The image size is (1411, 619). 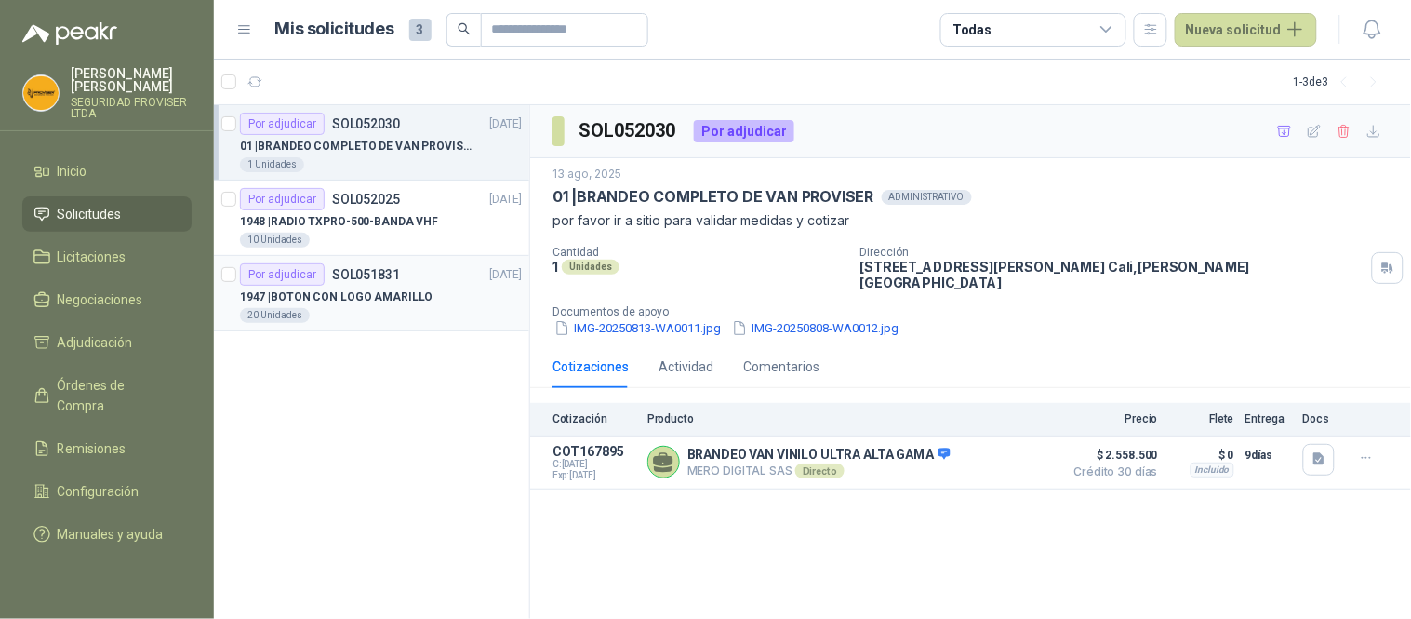 What do you see at coordinates (99, 491) in the screenshot?
I see `span: Configuración` at bounding box center [99, 491].